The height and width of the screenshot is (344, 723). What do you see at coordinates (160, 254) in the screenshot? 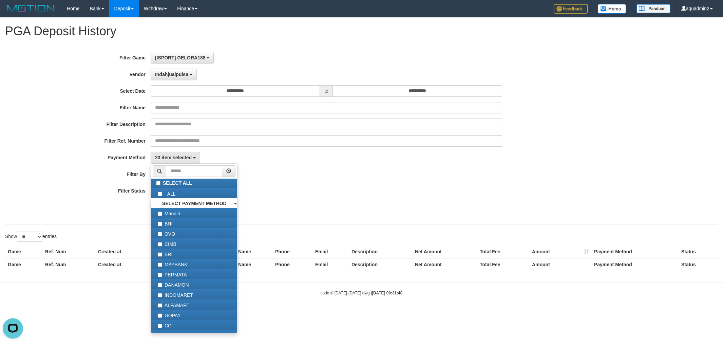
I see `input: BRI` at bounding box center [160, 254].